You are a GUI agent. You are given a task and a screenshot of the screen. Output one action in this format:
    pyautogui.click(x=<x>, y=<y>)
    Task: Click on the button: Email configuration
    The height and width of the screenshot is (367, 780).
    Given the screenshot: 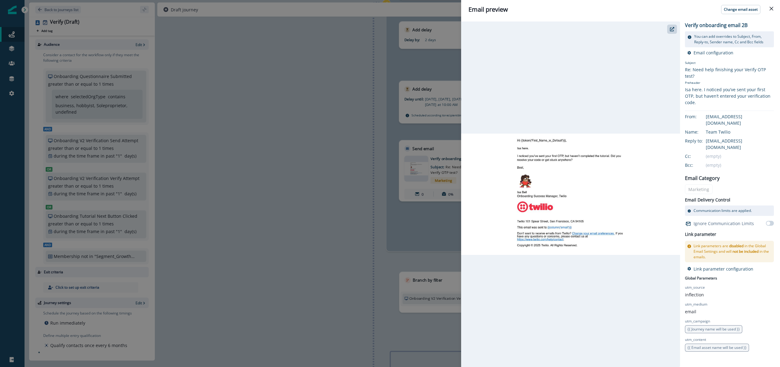 What is the action you would take?
    pyautogui.click(x=711, y=52)
    